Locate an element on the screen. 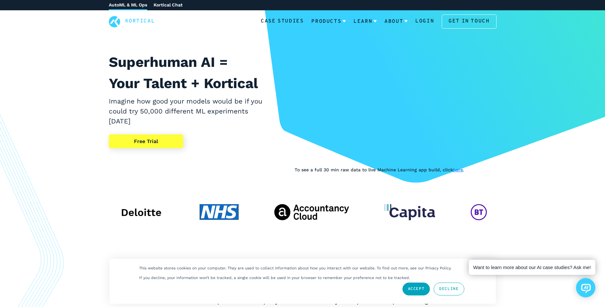  a: Kortical is located at coordinates (140, 22).